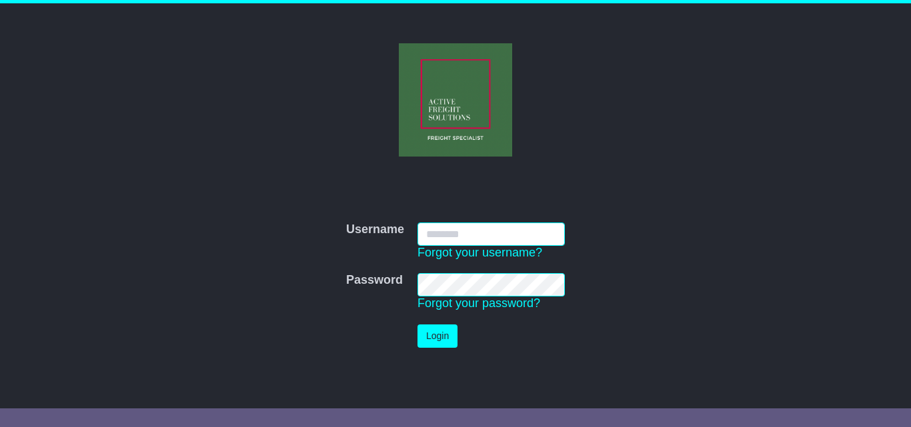 This screenshot has width=911, height=427. Describe the element at coordinates (455, 100) in the screenshot. I see `img: Active Freight Solutions Pty Ltd` at that location.